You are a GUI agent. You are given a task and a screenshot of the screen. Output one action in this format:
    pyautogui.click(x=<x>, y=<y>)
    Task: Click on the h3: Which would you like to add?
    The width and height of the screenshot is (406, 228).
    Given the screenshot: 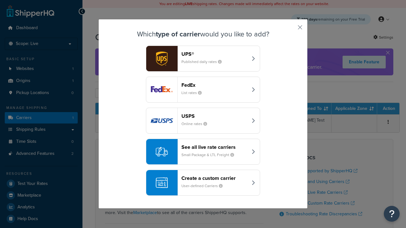 What is the action you would take?
    pyautogui.click(x=203, y=34)
    